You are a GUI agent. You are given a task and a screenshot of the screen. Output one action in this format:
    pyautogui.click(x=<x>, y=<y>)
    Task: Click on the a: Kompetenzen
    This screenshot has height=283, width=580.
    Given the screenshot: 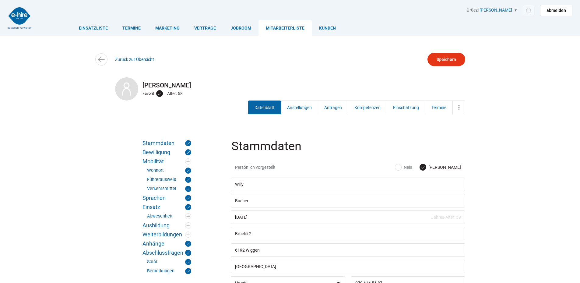 What is the action you would take?
    pyautogui.click(x=368, y=107)
    